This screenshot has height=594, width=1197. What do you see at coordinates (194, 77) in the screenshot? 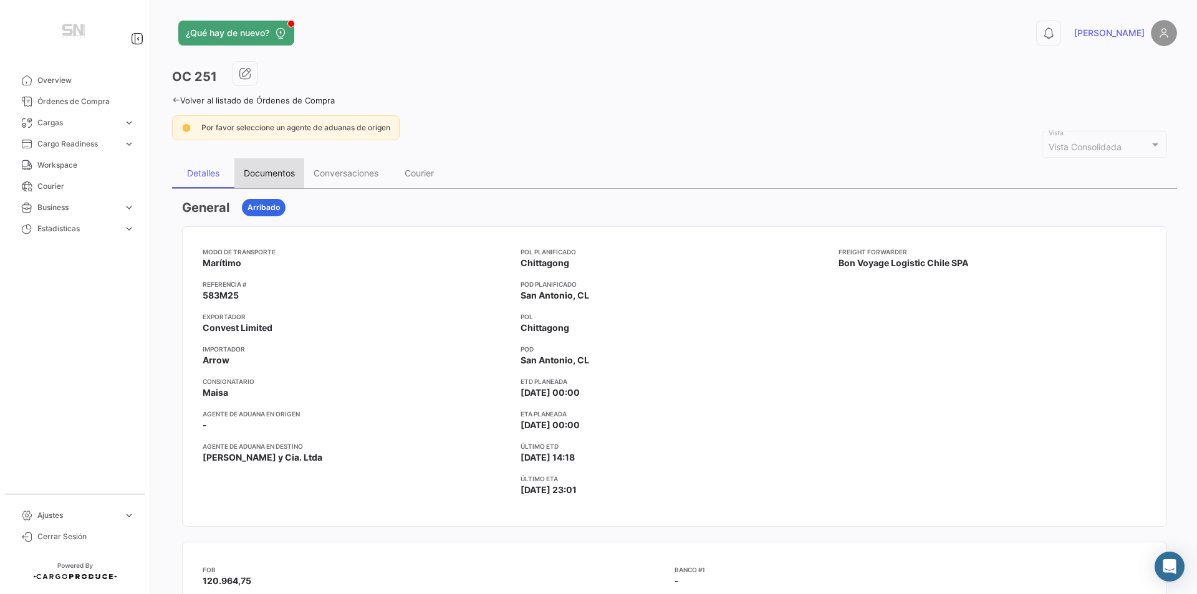
I see `h3: OC 251` at bounding box center [194, 77].